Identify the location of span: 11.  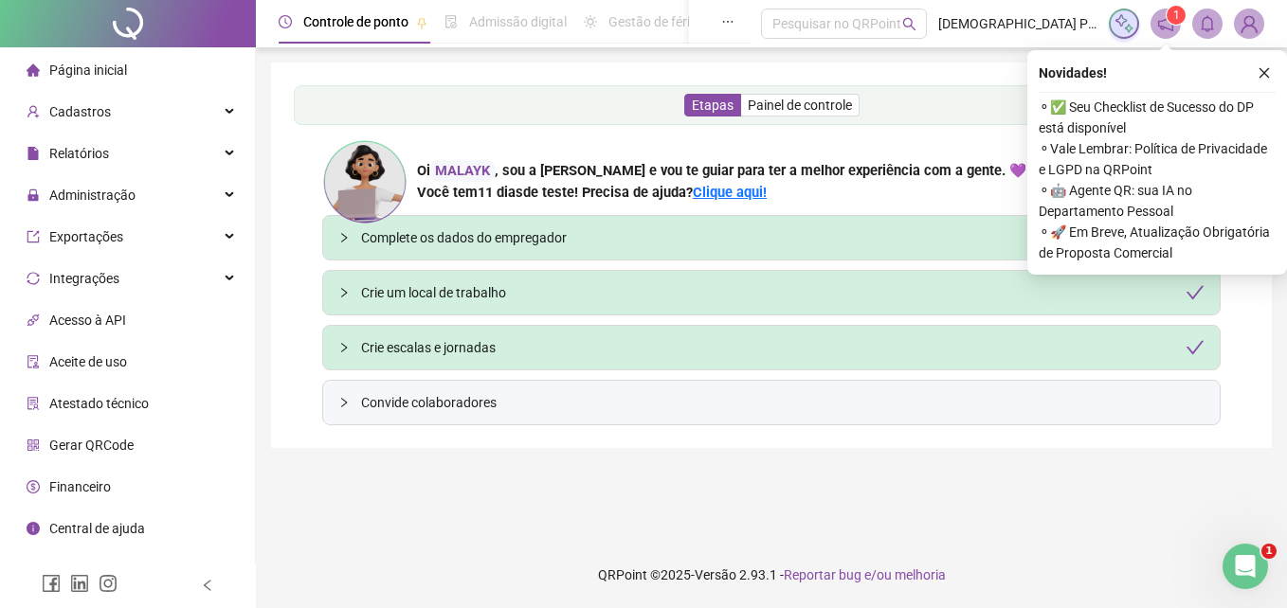
(500, 192).